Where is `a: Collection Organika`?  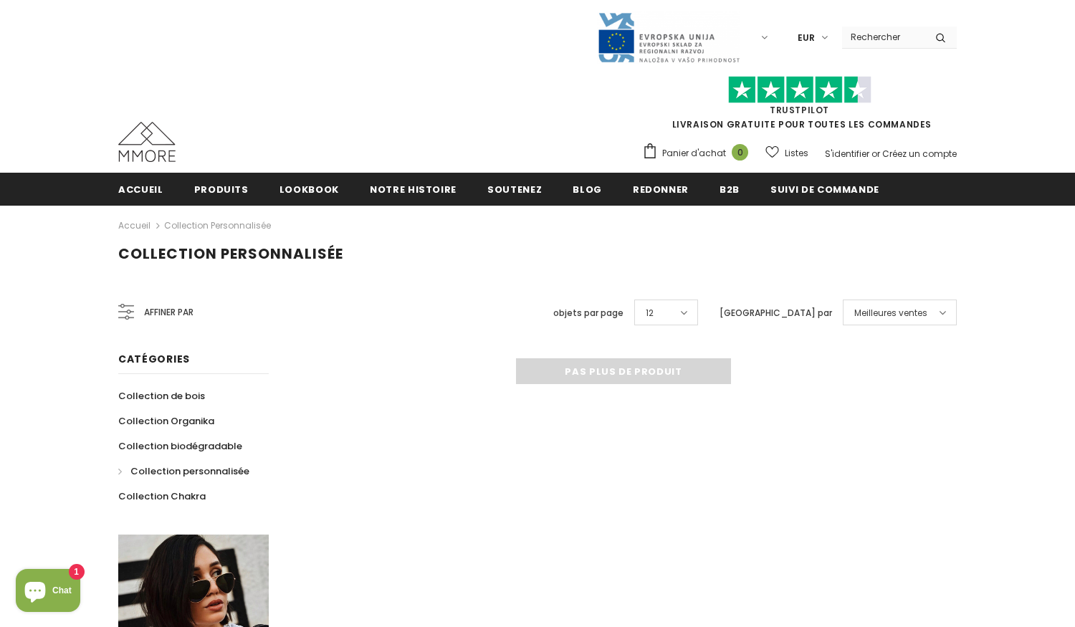
a: Collection Organika is located at coordinates (166, 421).